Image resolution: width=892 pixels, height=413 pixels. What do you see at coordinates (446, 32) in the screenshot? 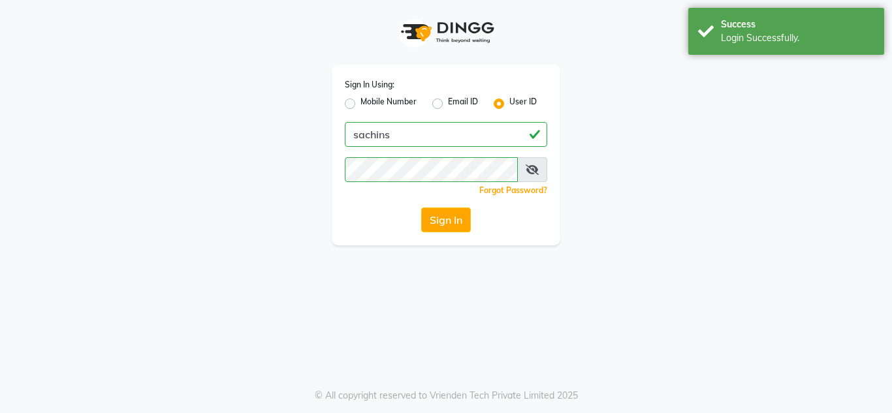
I see `img: logo1.svg` at bounding box center [446, 32].